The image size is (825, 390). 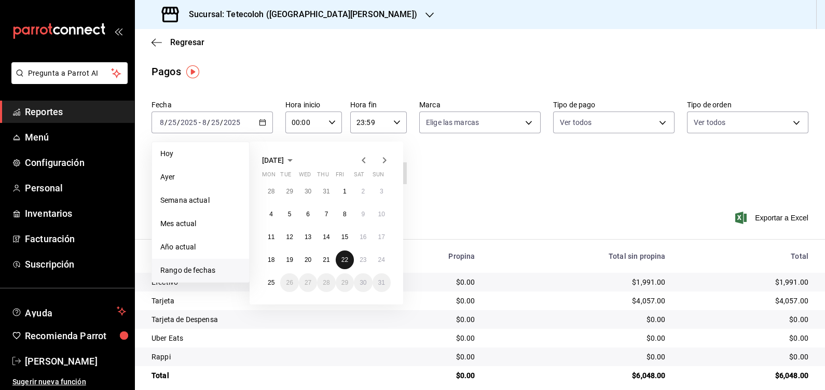 I want to click on abbr: August 11, 2025, so click(x=271, y=237).